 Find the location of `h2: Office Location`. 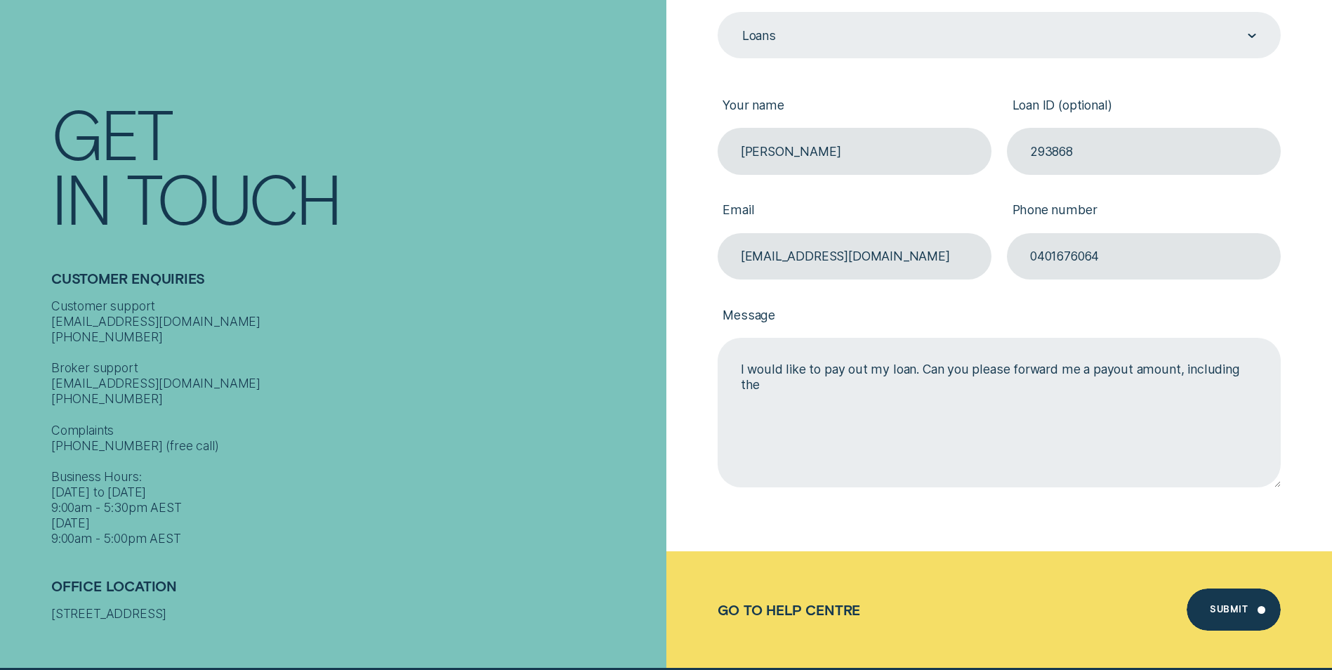

h2: Office Location is located at coordinates (355, 592).